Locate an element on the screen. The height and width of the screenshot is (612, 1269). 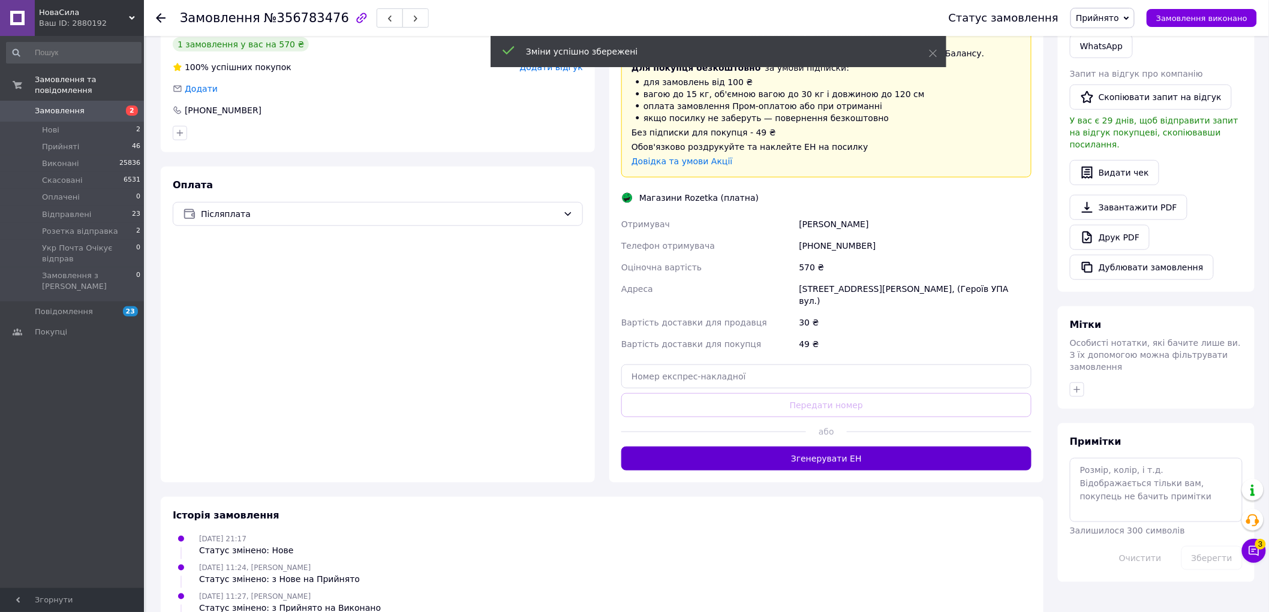
input: Пошук is located at coordinates (74, 53).